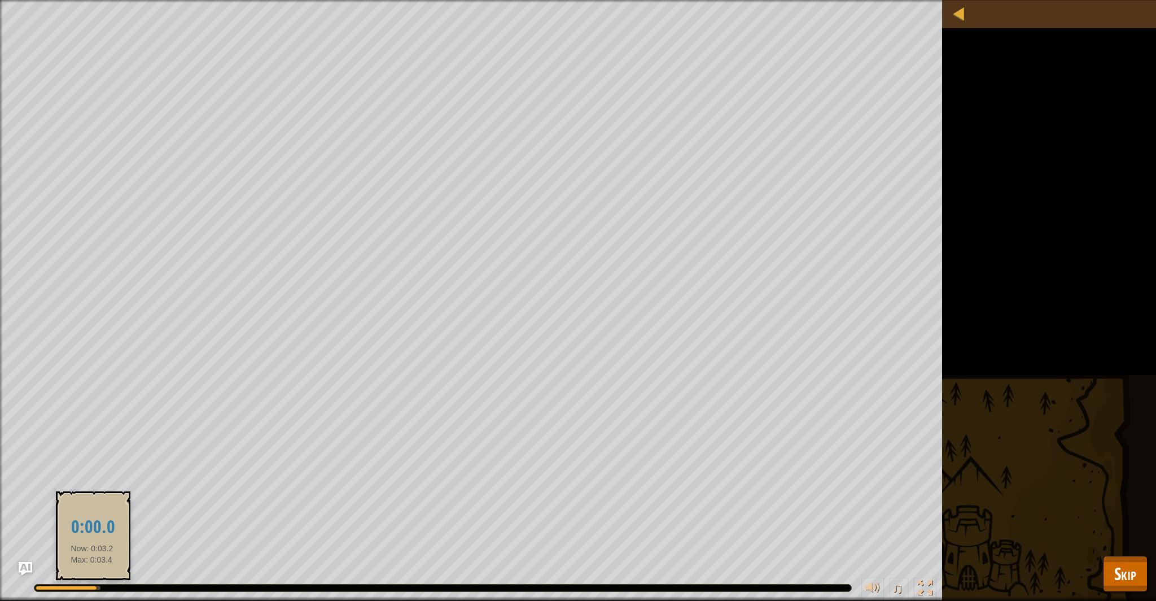 The height and width of the screenshot is (601, 1156). Describe the element at coordinates (93, 535) in the screenshot. I see `div: Now: 0:03.2 Max: 0:03.4` at that location.